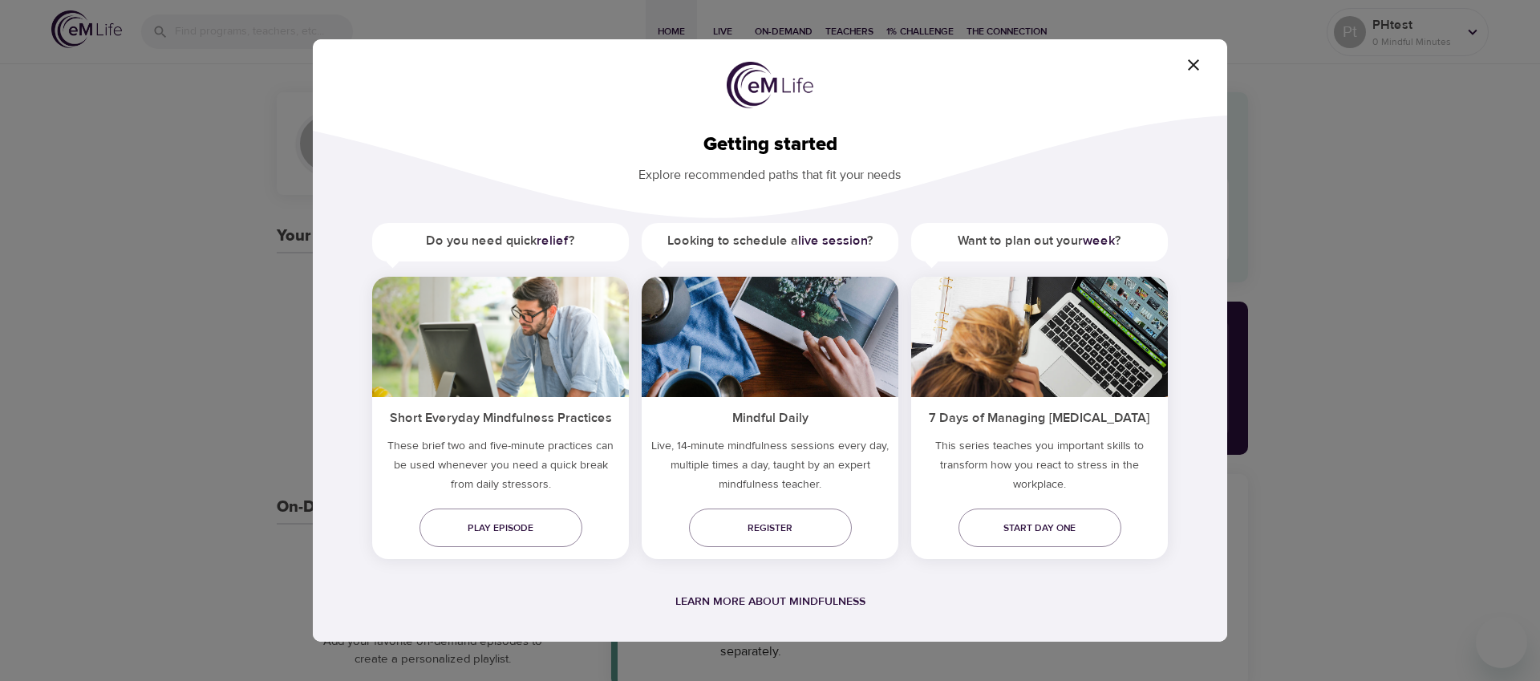 The width and height of the screenshot is (1540, 681). I want to click on a: Play episode, so click(501, 528).